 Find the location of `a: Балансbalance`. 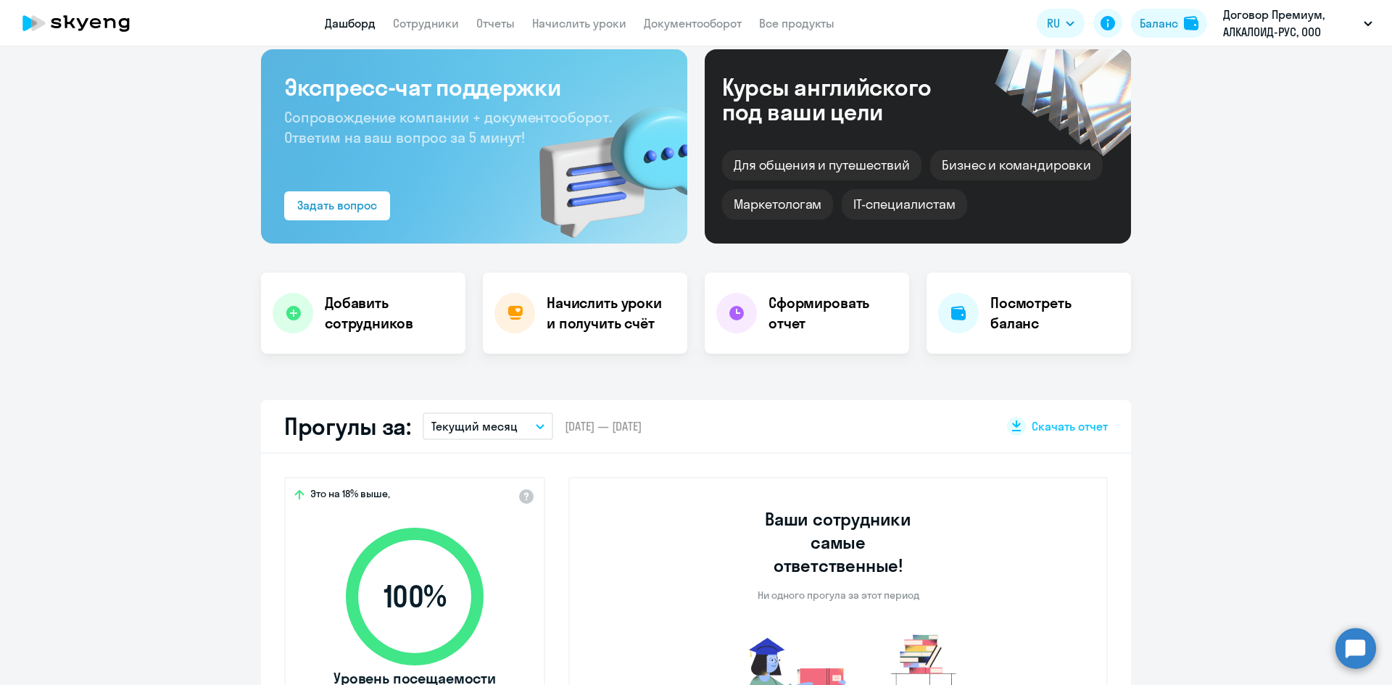

a: Балансbalance is located at coordinates (1169, 23).